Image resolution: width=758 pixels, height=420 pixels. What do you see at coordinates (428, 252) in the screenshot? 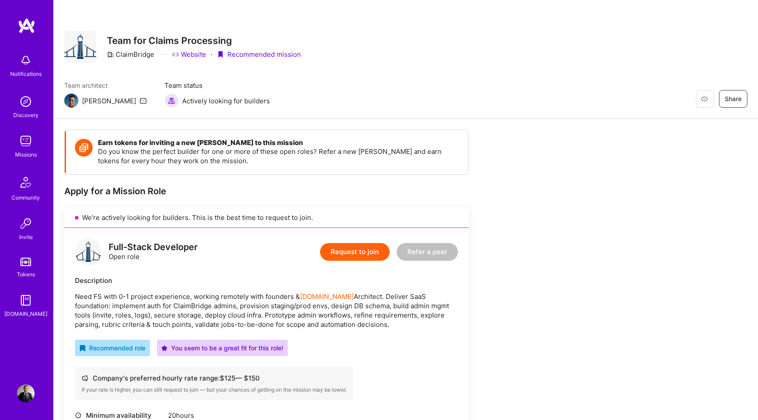
I see `button: Refer a peer` at bounding box center [428, 252].